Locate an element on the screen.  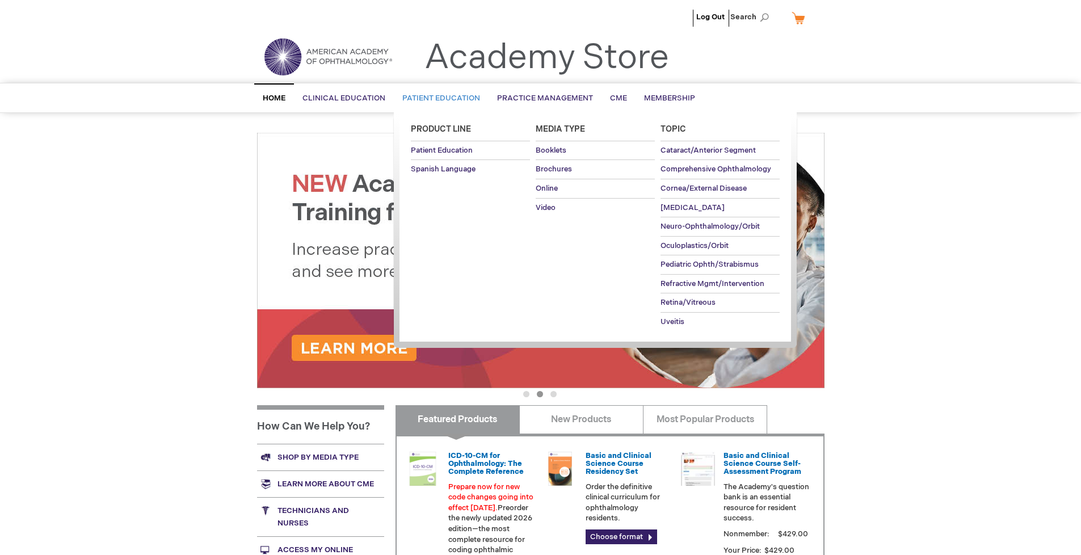
span: CME is located at coordinates (619, 98).